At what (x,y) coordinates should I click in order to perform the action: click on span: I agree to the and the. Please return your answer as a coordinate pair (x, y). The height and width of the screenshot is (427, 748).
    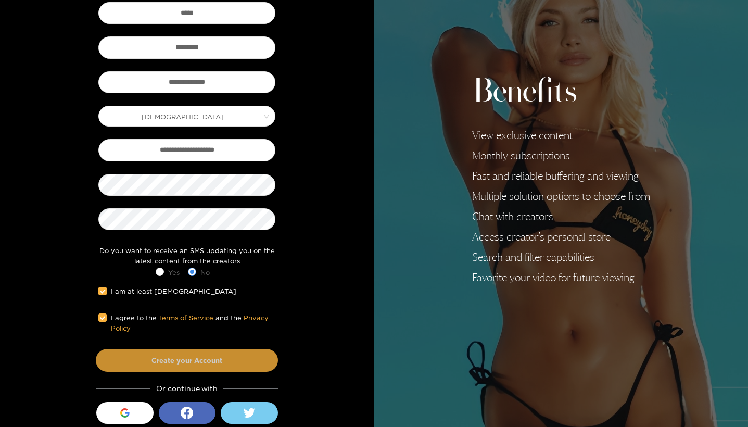
    Looking at the image, I should click on (191, 323).